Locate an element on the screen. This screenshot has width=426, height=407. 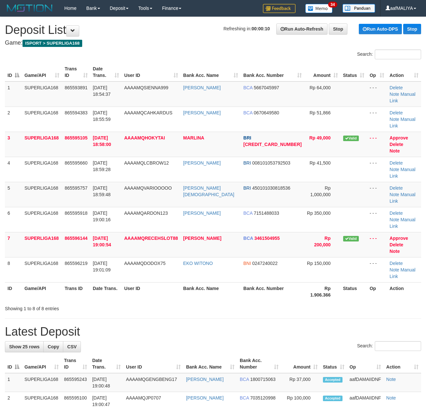
td: 7 is located at coordinates (13, 245).